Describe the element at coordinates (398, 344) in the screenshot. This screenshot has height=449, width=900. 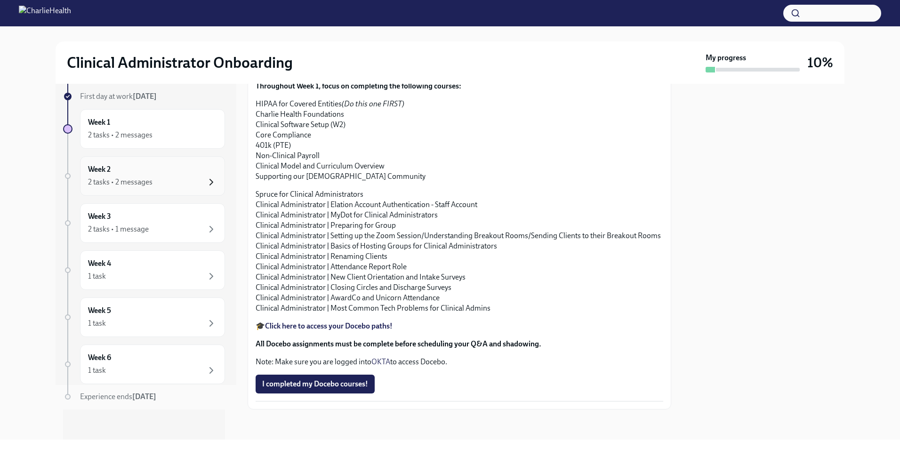
I see `strong: All Docebo assignments must be complete before scheduling your Q&A and shadowing.` at that location.